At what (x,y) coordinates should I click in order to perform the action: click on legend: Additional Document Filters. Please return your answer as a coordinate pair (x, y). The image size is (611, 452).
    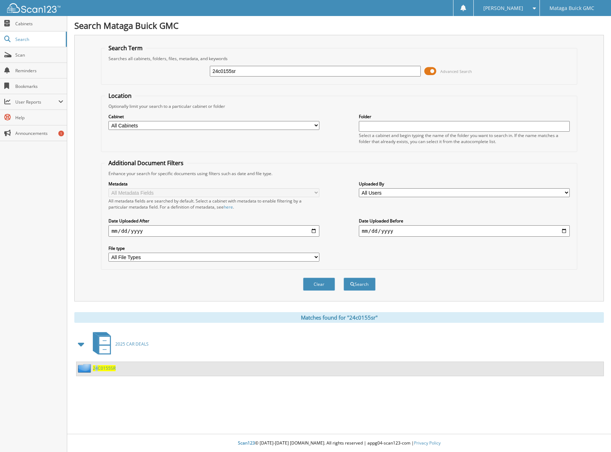
    Looking at the image, I should click on (146, 163).